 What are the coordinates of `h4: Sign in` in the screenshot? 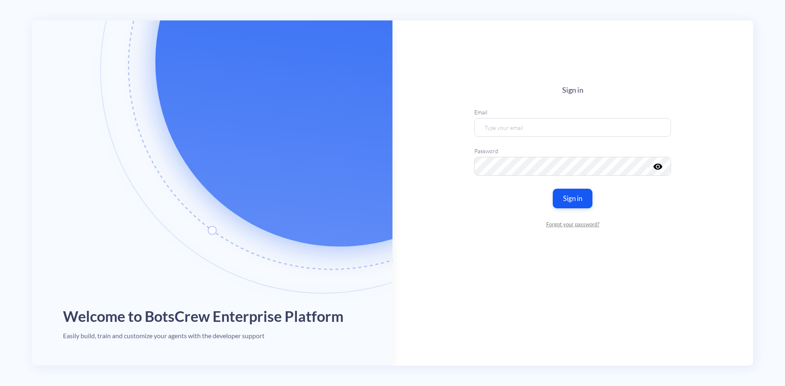 It's located at (572, 90).